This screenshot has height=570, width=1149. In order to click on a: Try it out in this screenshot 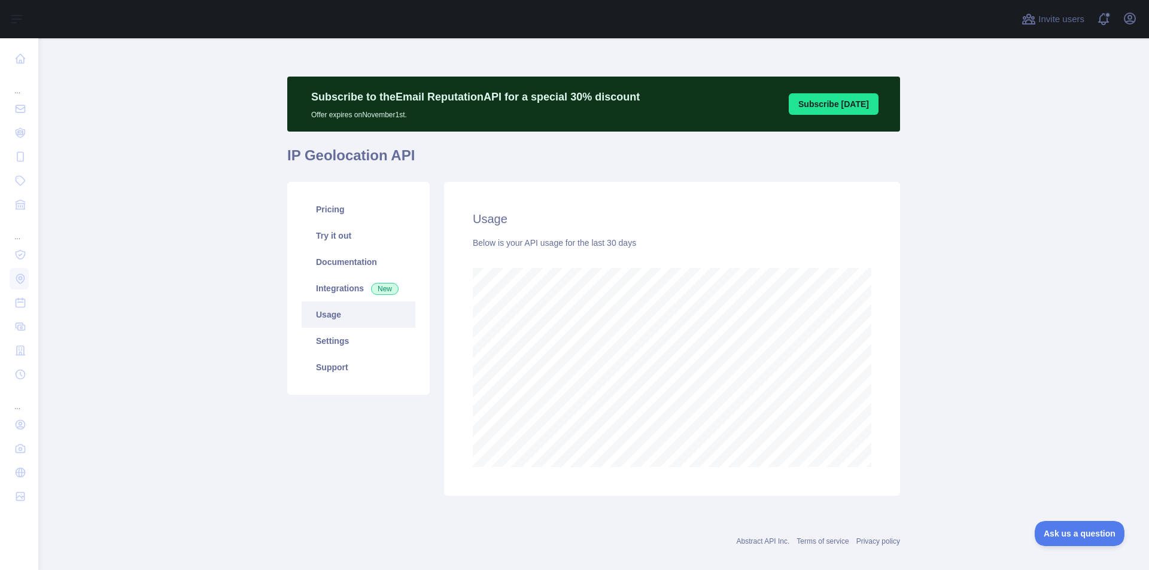, I will do `click(359, 236)`.